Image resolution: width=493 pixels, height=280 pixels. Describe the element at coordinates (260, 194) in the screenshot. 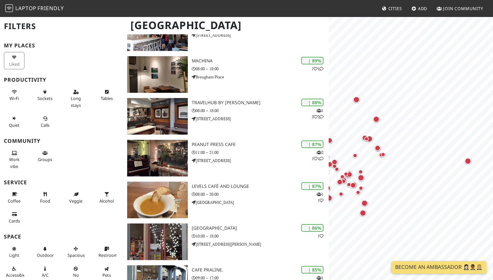

I see `p: 08:00 – 20:00` at that location.